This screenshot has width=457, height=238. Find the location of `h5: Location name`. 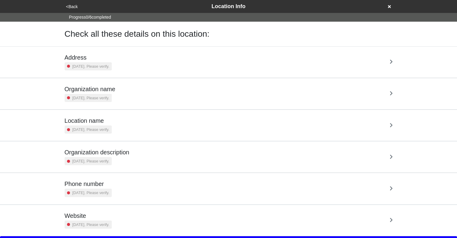

h5: Location name is located at coordinates (88, 121).